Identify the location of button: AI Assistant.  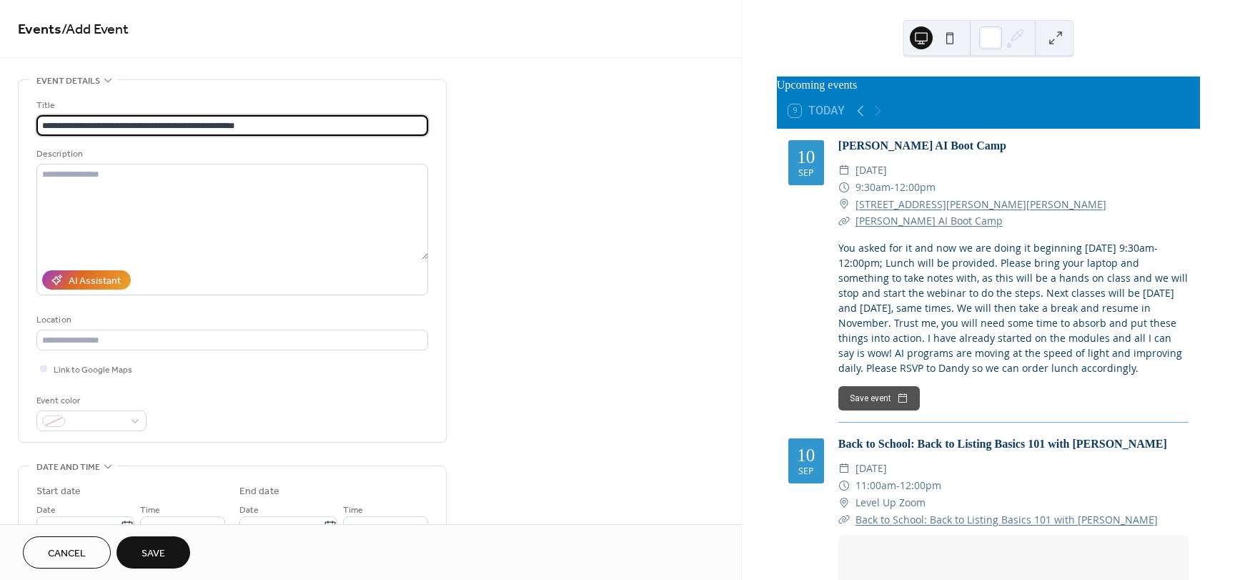
(86, 279).